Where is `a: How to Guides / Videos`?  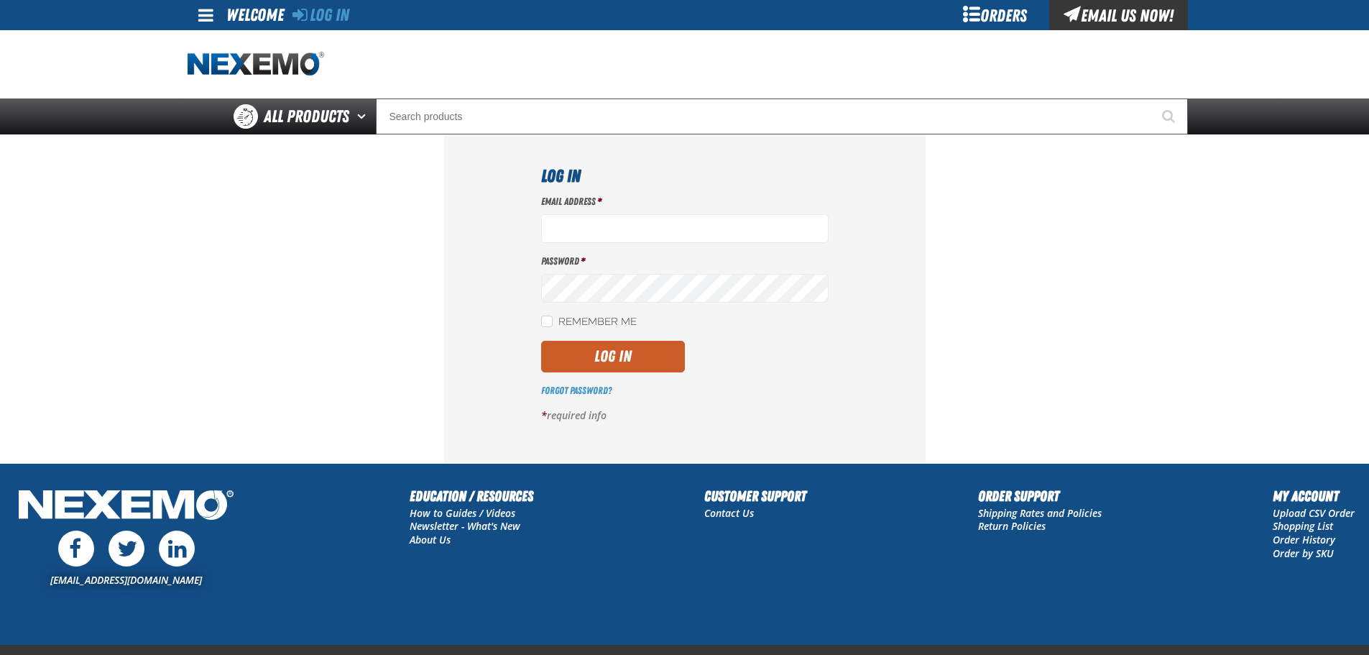
a: How to Guides / Videos is located at coordinates (462, 512).